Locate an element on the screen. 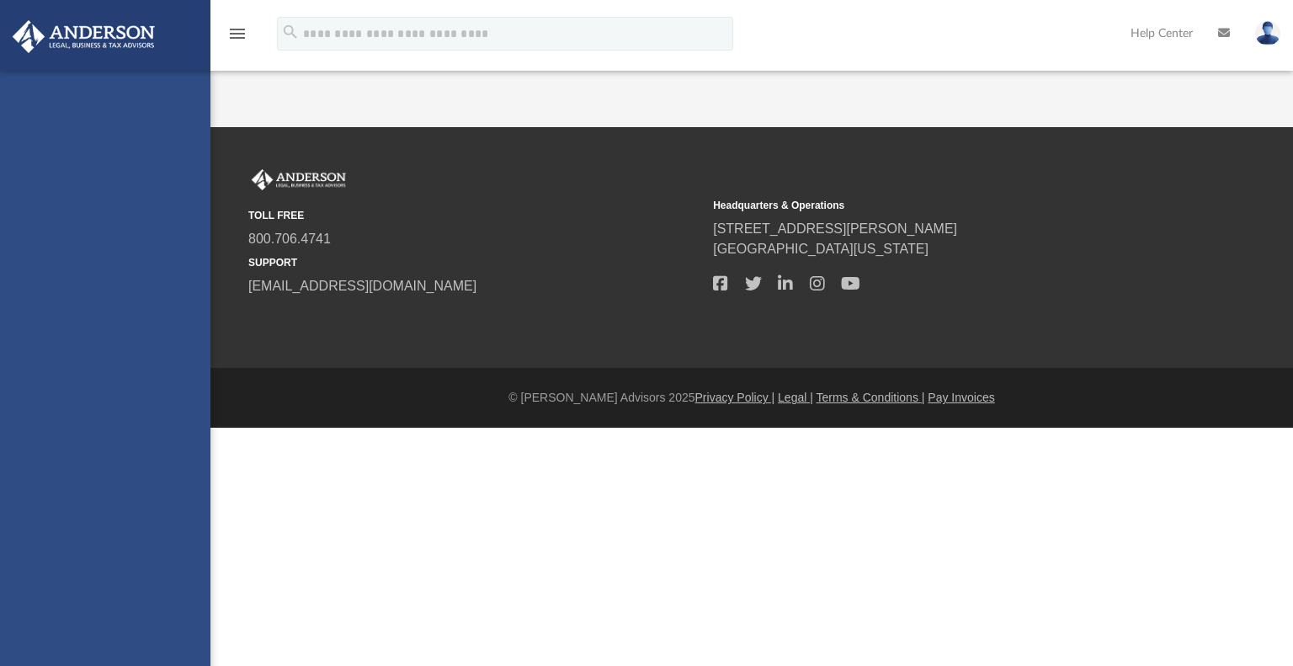  a: 800.706.4741 is located at coordinates (290, 238).